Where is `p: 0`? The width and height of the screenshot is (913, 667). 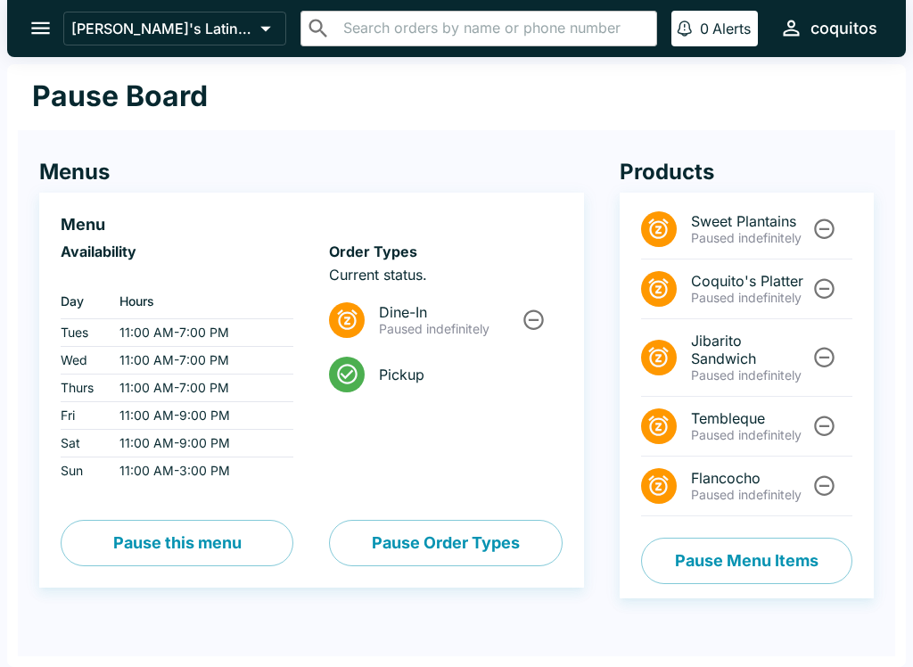
p: 0 is located at coordinates (705, 29).